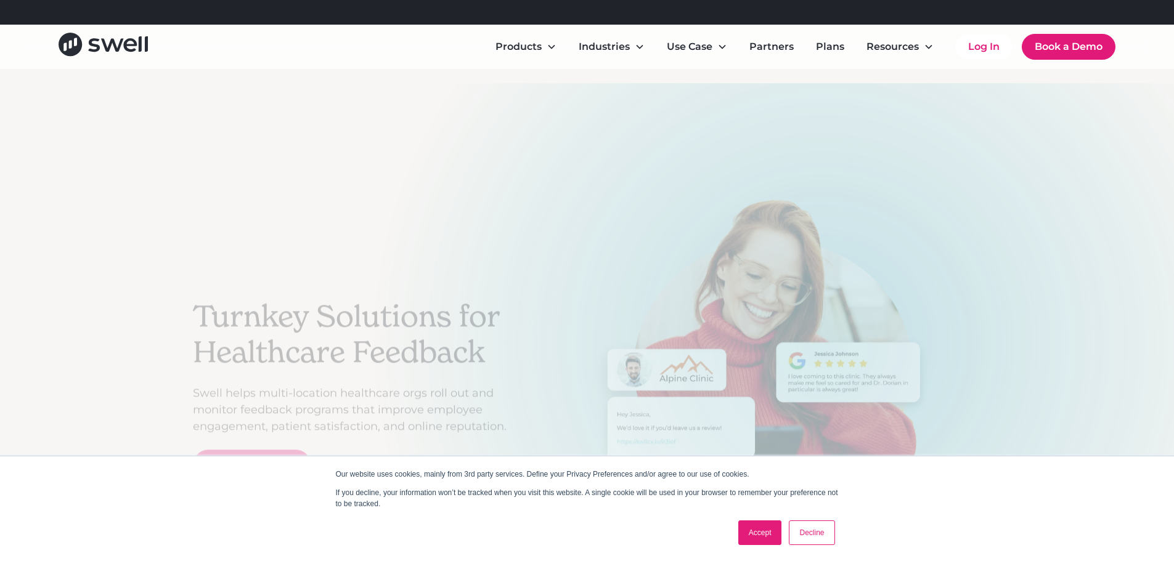  What do you see at coordinates (830, 47) in the screenshot?
I see `a: Plans` at bounding box center [830, 47].